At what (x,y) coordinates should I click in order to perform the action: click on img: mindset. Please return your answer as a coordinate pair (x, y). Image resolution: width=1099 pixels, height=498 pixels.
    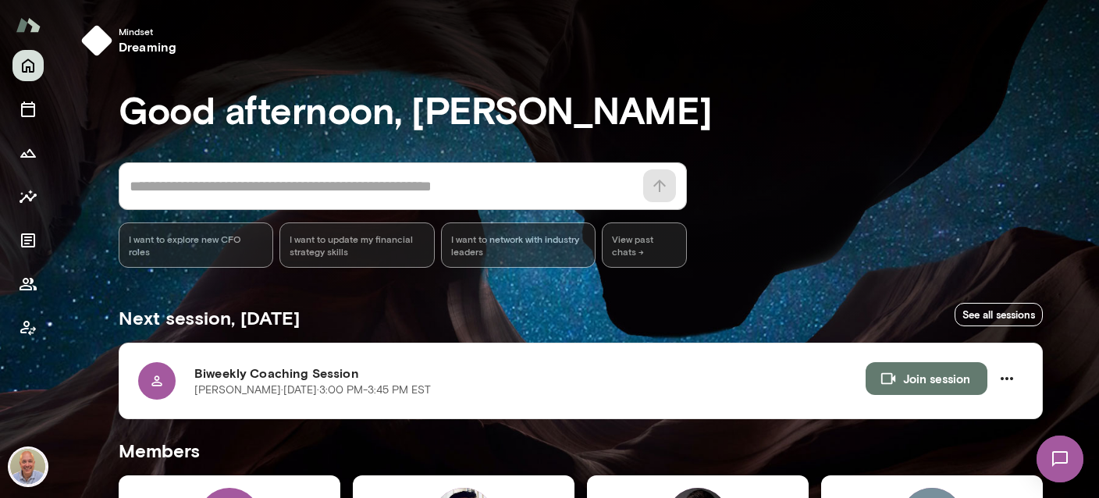
    Looking at the image, I should click on (97, 41).